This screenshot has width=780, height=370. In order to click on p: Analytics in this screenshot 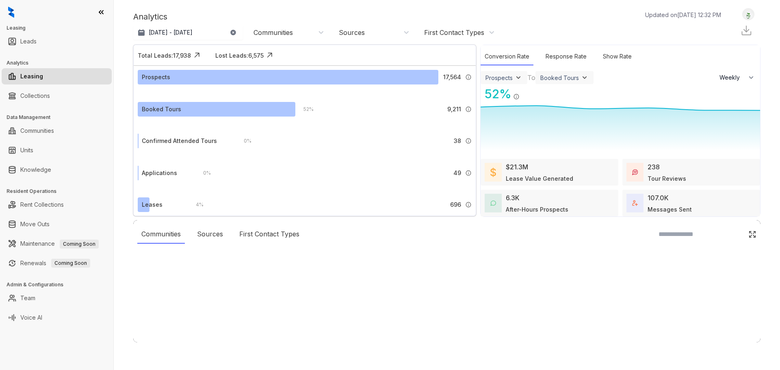, I will do `click(150, 17)`.